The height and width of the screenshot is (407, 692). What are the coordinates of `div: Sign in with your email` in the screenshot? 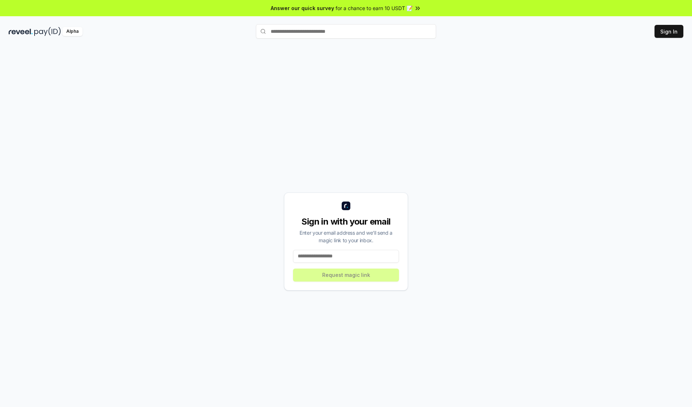 It's located at (346, 222).